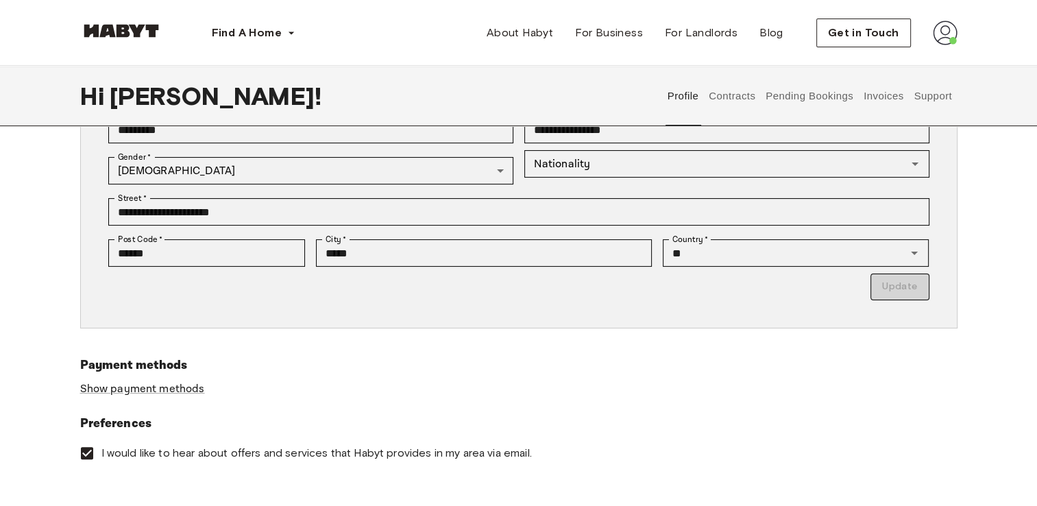 This screenshot has width=1037, height=506. What do you see at coordinates (519, 365) in the screenshot?
I see `h6: Payment methods` at bounding box center [519, 365].